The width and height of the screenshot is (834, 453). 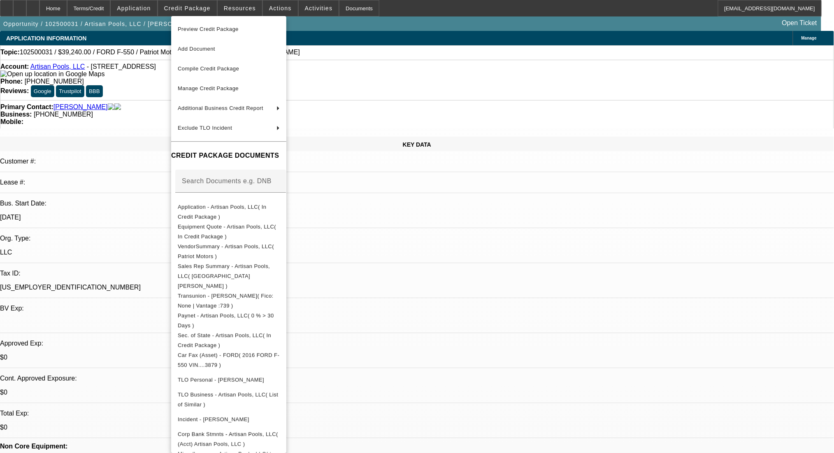 I want to click on button: Paynet - Artisan Pools, LLC( 0 % > 30 Days ), so click(x=229, y=320).